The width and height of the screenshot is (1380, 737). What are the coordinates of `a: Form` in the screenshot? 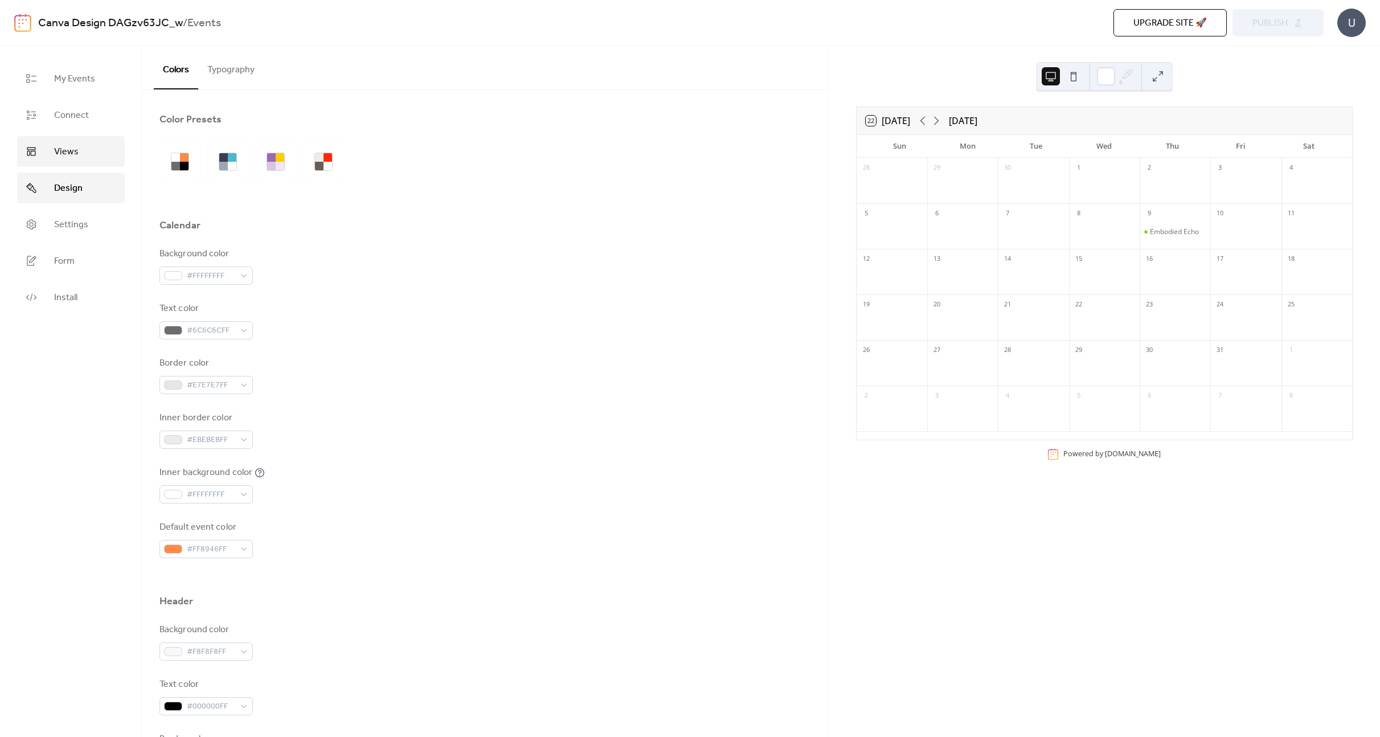 It's located at (71, 261).